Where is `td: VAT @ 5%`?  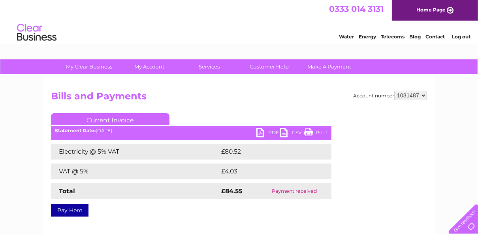
td: VAT @ 5% is located at coordinates (135, 171).